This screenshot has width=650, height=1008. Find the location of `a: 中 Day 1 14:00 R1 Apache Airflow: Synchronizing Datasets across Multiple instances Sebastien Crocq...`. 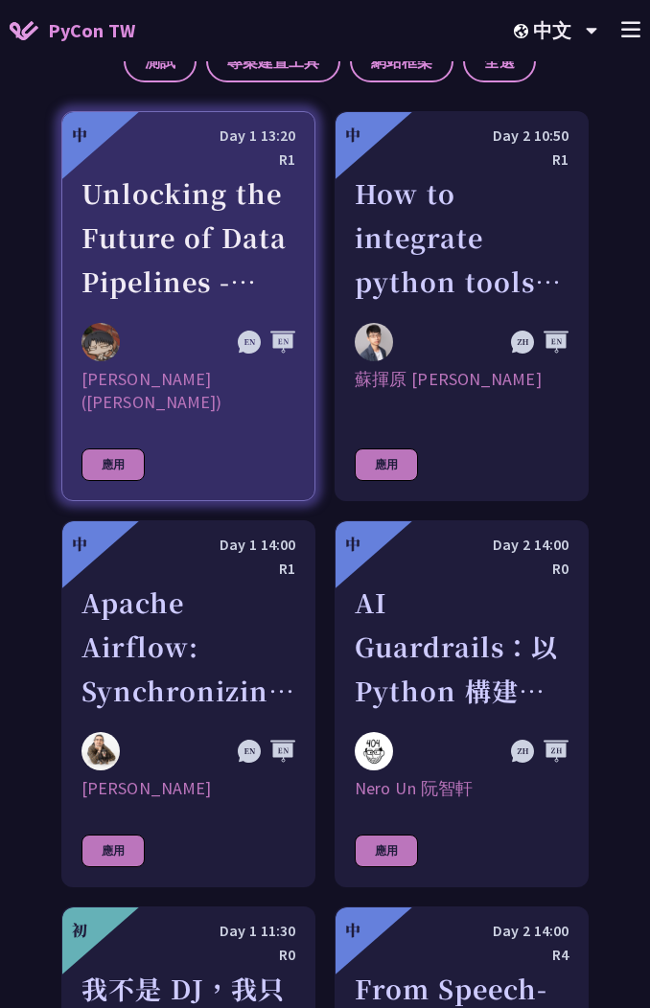

a: 中 Day 1 14:00 R1 Apache Airflow: Synchronizing Datasets across Multiple instances Sebastien Crocq... is located at coordinates (188, 704).